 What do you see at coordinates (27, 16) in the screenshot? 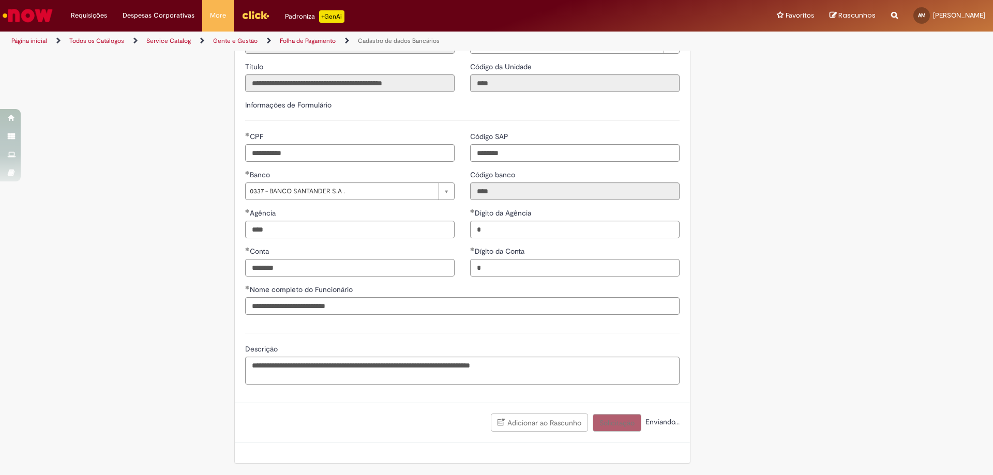
I see `img: ServiceNow` at bounding box center [27, 16].